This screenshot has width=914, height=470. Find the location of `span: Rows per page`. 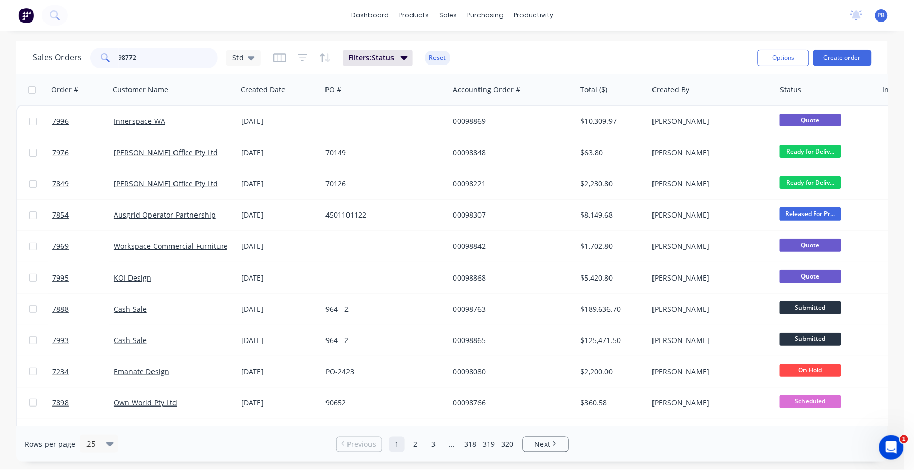

span: Rows per page is located at coordinates (50, 444).